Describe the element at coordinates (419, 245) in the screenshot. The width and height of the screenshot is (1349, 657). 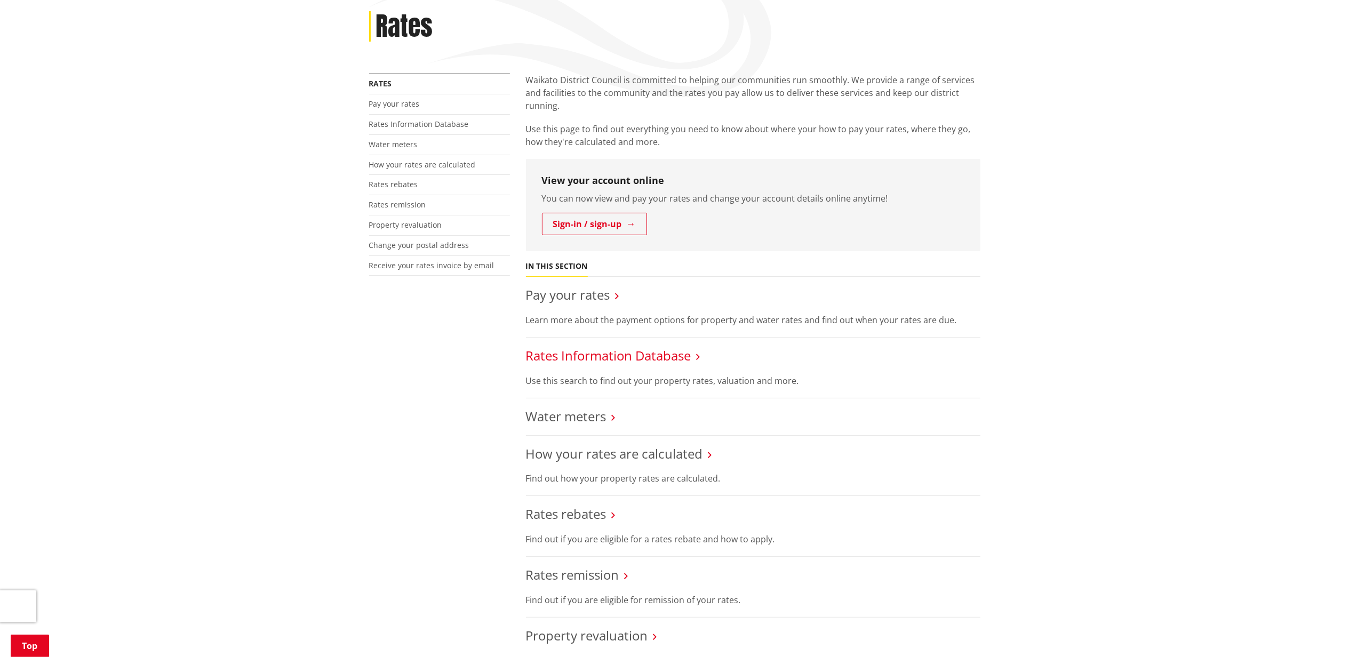
I see `a: Change your postal address` at that location.